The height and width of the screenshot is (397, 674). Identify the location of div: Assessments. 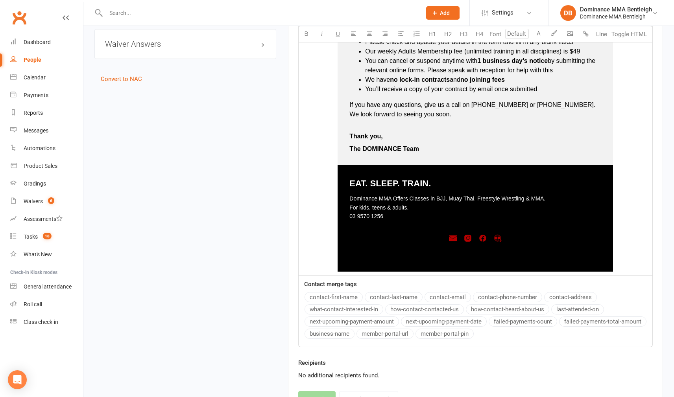
(43, 219).